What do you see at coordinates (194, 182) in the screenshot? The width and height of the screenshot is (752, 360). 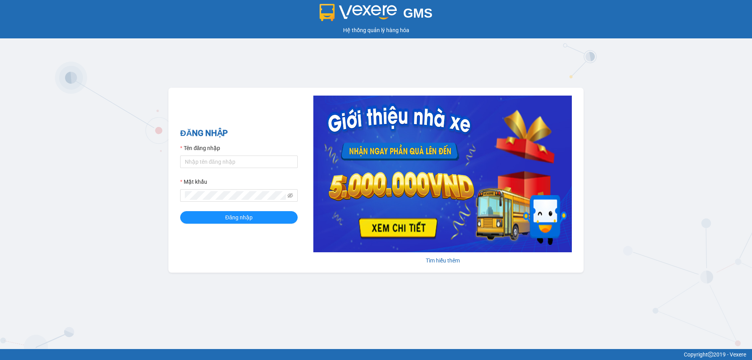 I see `label: Mật khẩu` at bounding box center [194, 182].